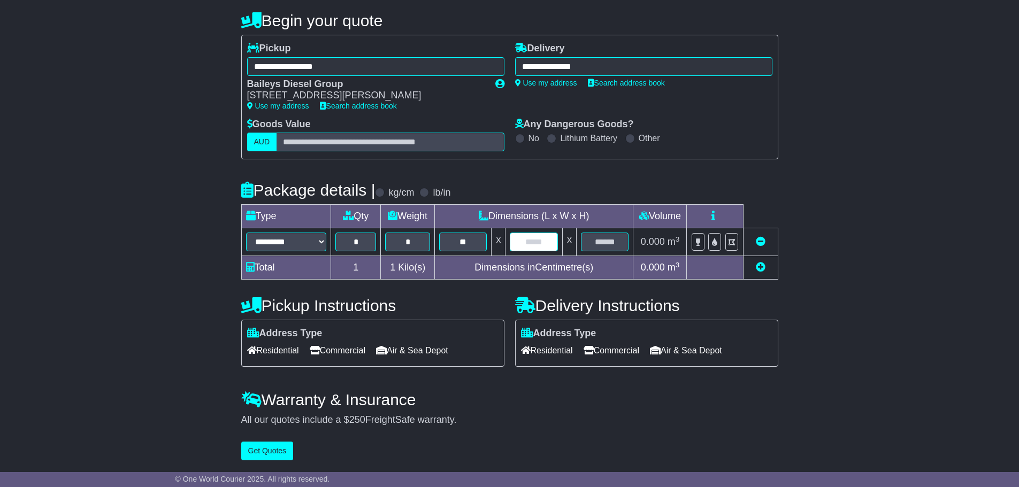 The height and width of the screenshot is (487, 1019). I want to click on span: © One World Courier 2025. All rights reserved., so click(252, 479).